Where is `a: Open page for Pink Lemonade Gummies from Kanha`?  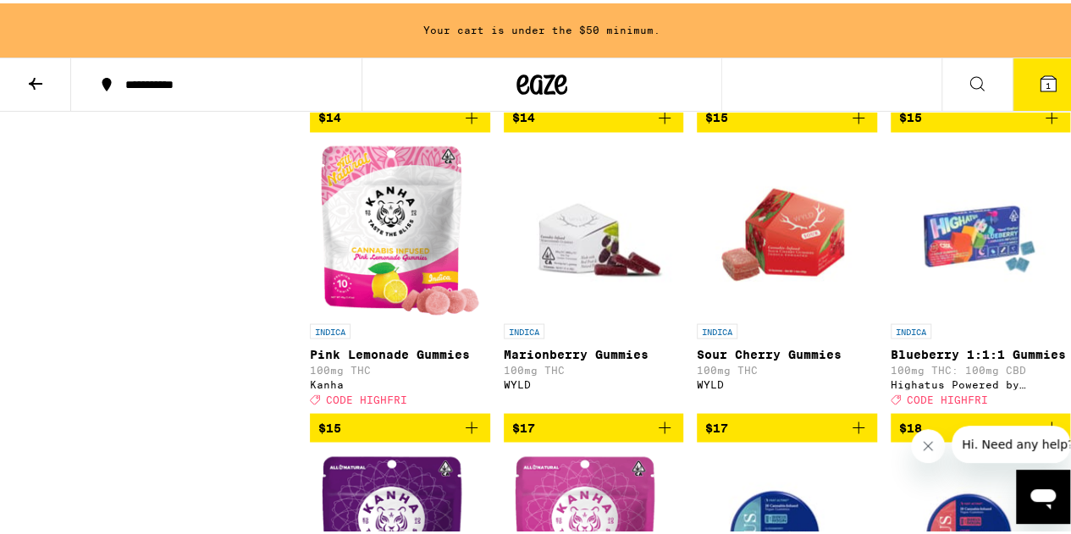
a: Open page for Pink Lemonade Gummies from Kanha is located at coordinates (400, 276).